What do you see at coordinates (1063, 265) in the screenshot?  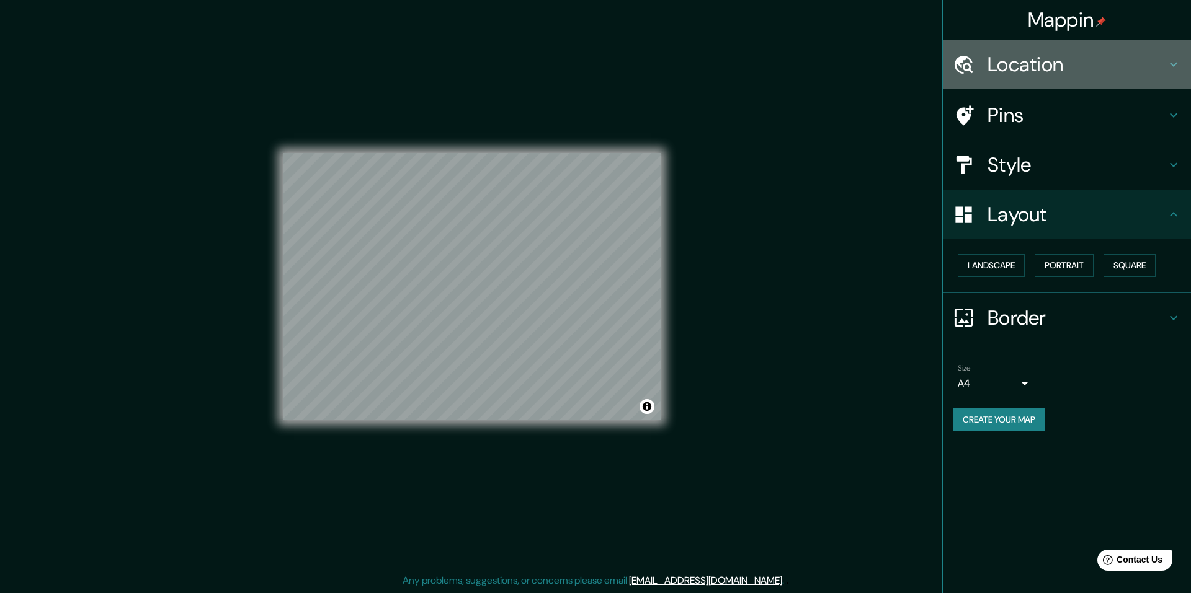 I see `button: Portrait` at bounding box center [1063, 265].